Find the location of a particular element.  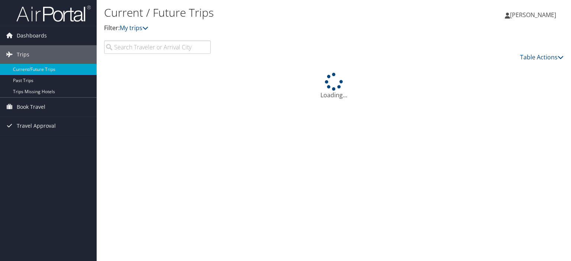

span: Travel Approval is located at coordinates (36, 126).